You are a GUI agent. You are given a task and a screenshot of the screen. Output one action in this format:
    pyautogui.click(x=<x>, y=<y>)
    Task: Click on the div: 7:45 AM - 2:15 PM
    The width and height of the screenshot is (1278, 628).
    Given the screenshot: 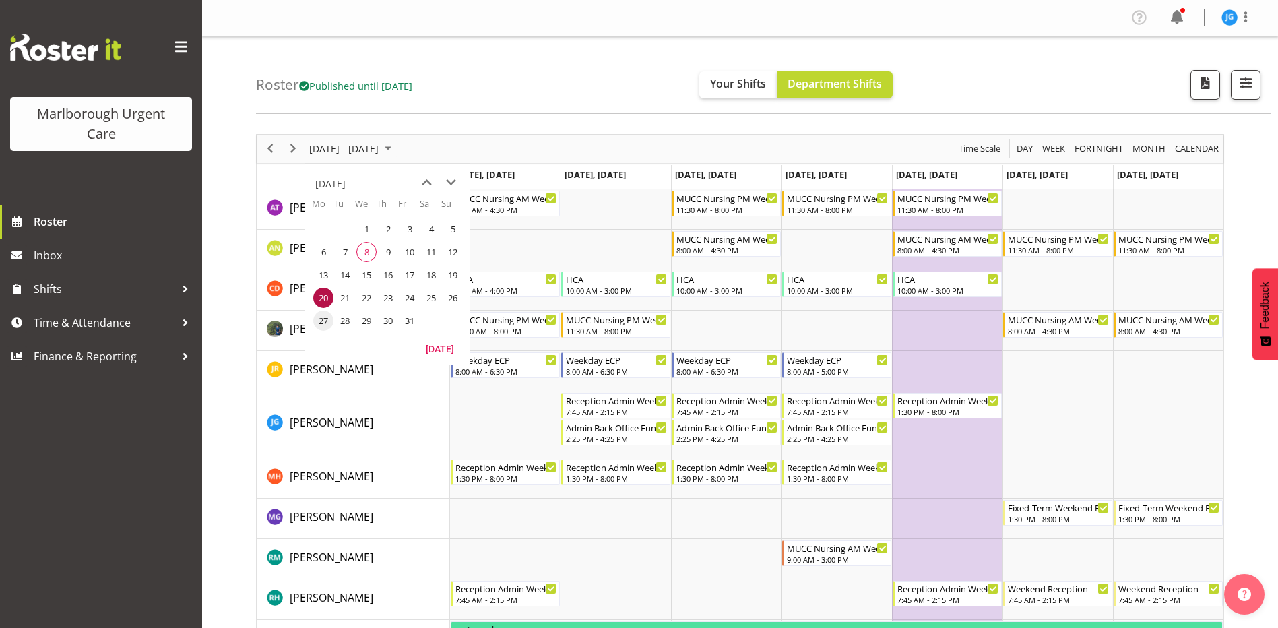 What is the action you would take?
    pyautogui.click(x=948, y=599)
    